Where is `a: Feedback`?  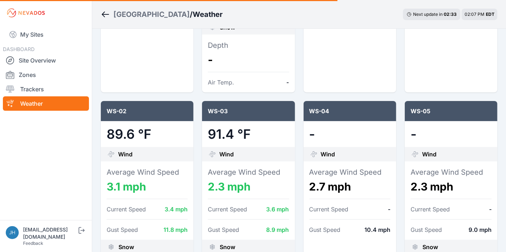
a: Feedback is located at coordinates (33, 243).